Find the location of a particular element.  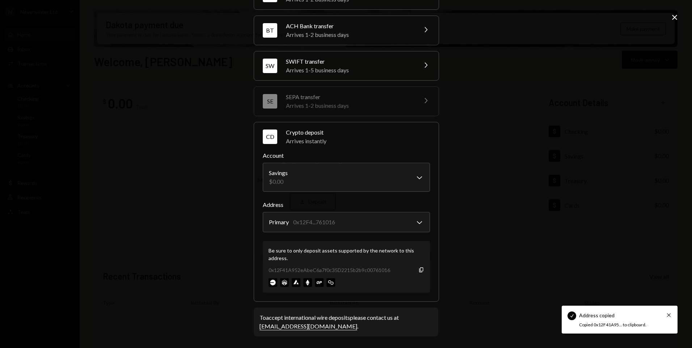

div: Copied 0x12F41A95... to clipboard. is located at coordinates (618, 325).